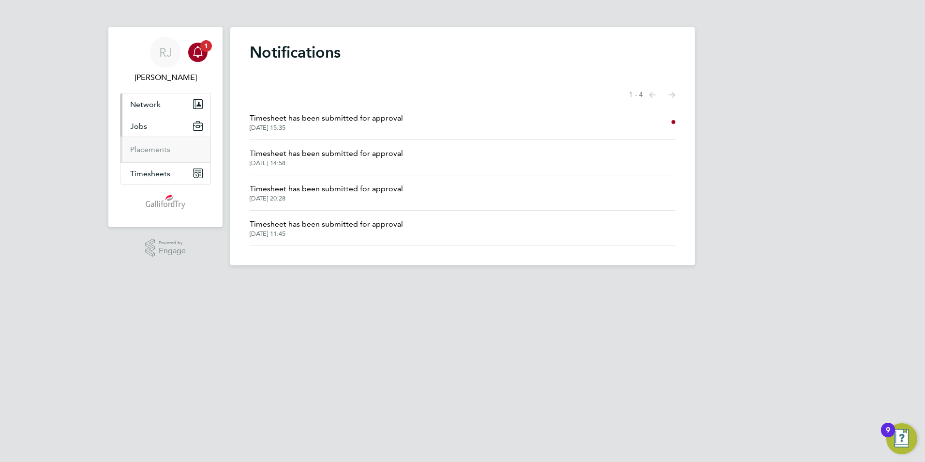 The image size is (925, 462). I want to click on a: Placements, so click(150, 149).